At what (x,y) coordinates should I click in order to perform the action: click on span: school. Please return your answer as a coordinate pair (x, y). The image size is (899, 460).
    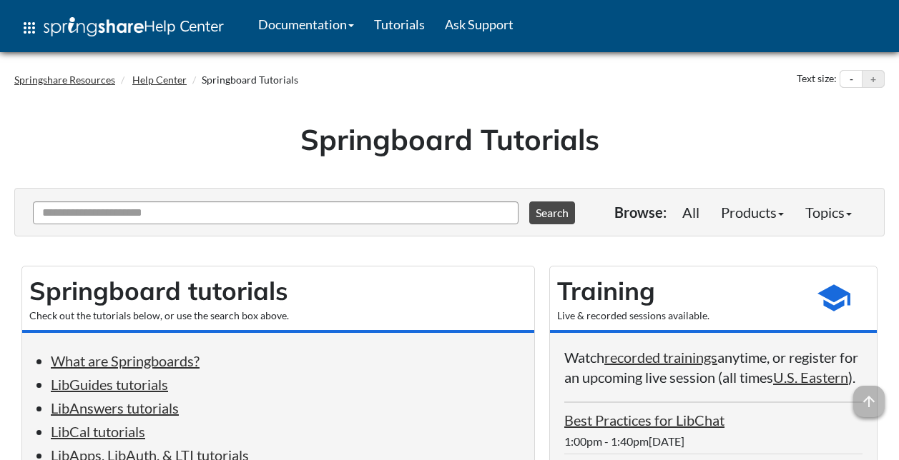
    Looking at the image, I should click on (833, 298).